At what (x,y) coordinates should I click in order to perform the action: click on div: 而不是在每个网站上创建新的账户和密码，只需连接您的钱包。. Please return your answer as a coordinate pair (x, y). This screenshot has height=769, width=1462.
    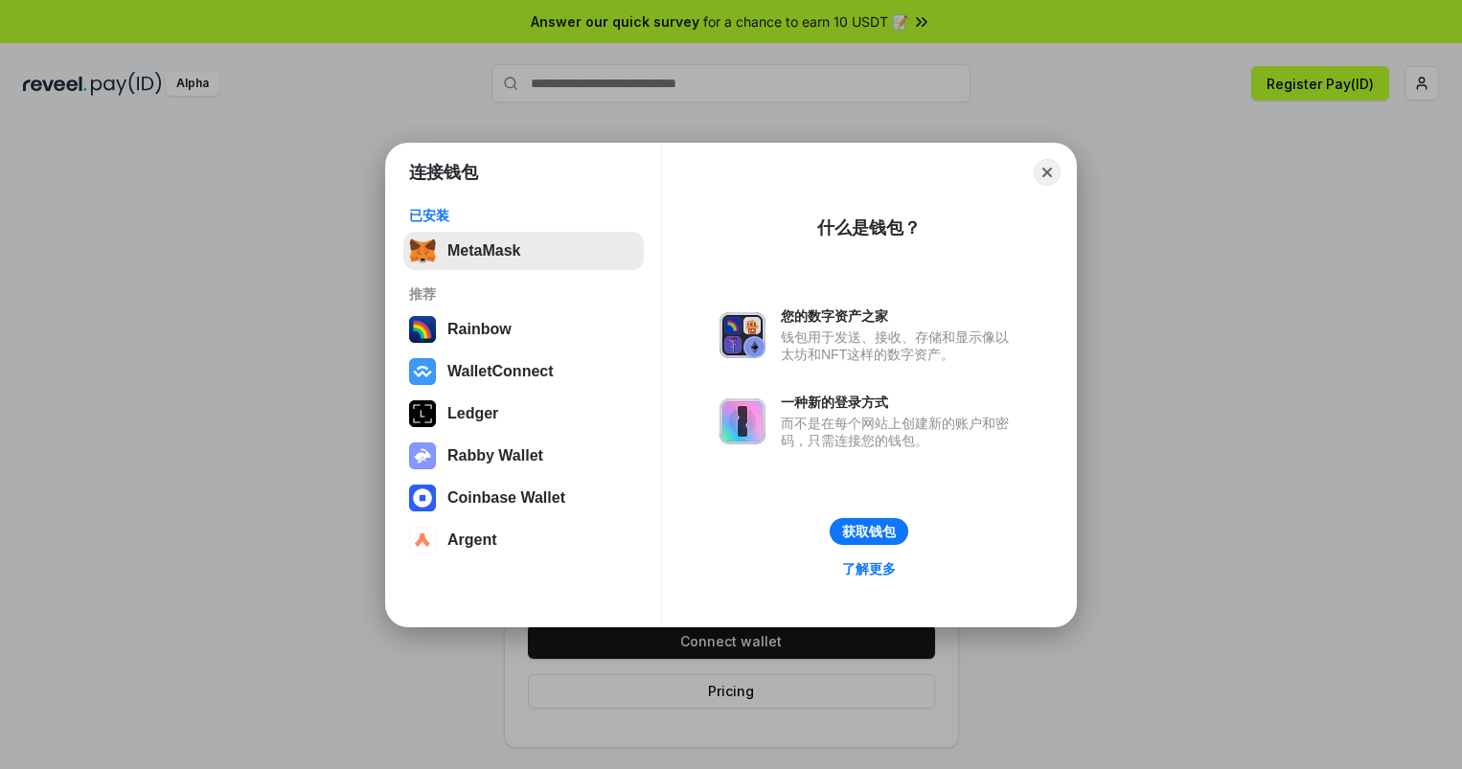
    Looking at the image, I should click on (900, 432).